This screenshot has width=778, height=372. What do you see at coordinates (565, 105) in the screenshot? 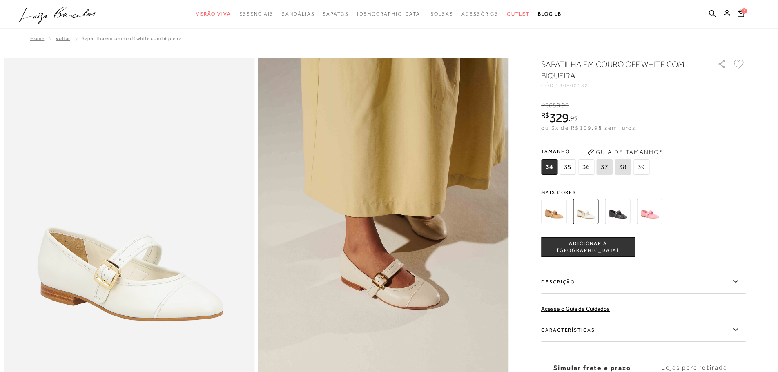
I see `span: 90` at bounding box center [565, 105].